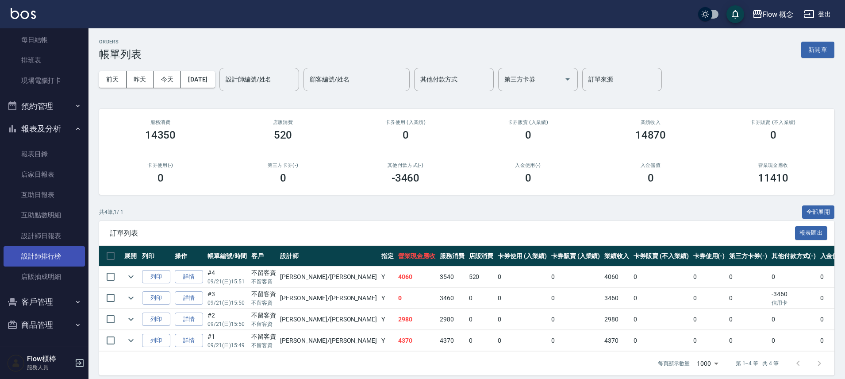  What do you see at coordinates (227, 340) in the screenshot?
I see `td: #1` at bounding box center [227, 340].